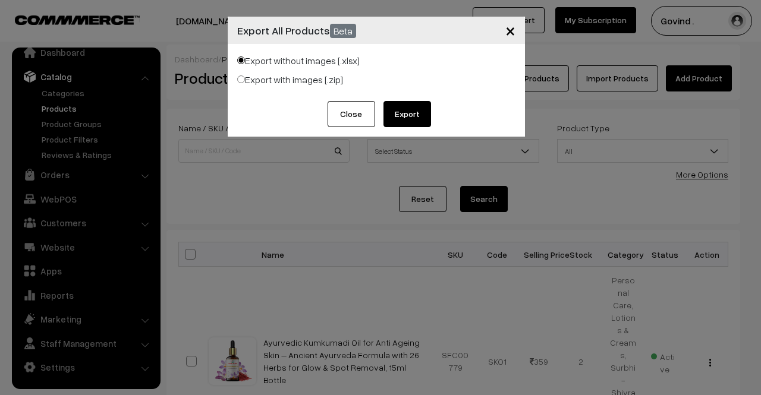  Describe the element at coordinates (297, 30) in the screenshot. I see `h4: Export All Products` at that location.